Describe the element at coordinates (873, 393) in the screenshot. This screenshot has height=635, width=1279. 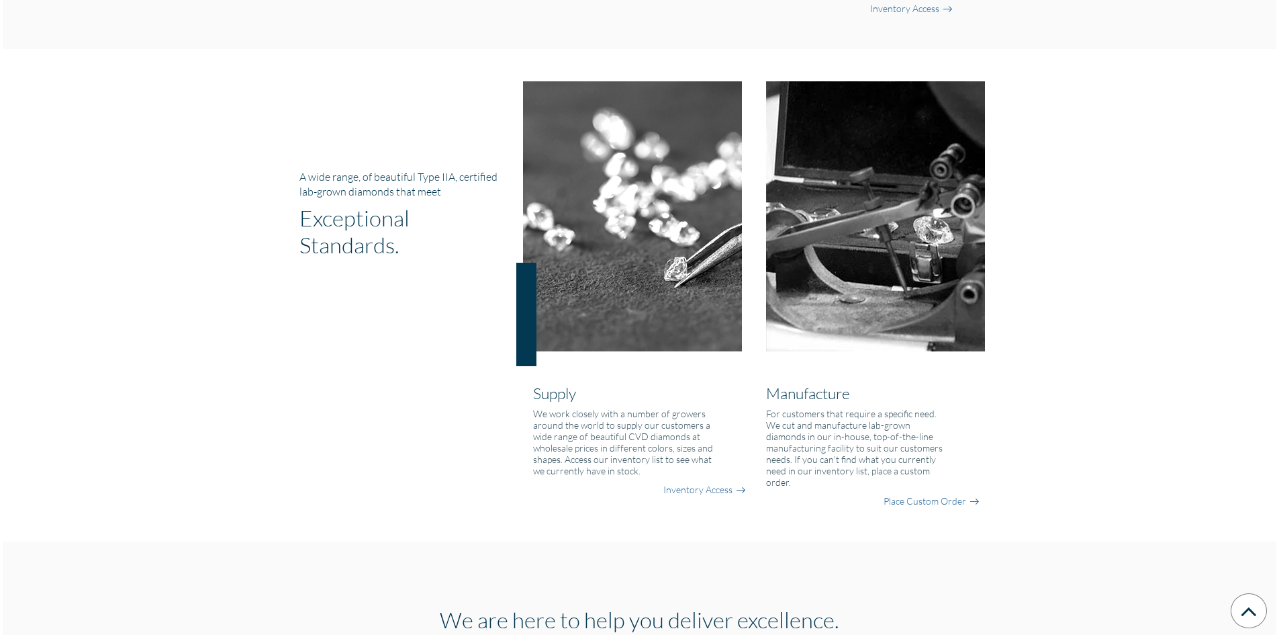
I see `h2: Manufacture` at that location.